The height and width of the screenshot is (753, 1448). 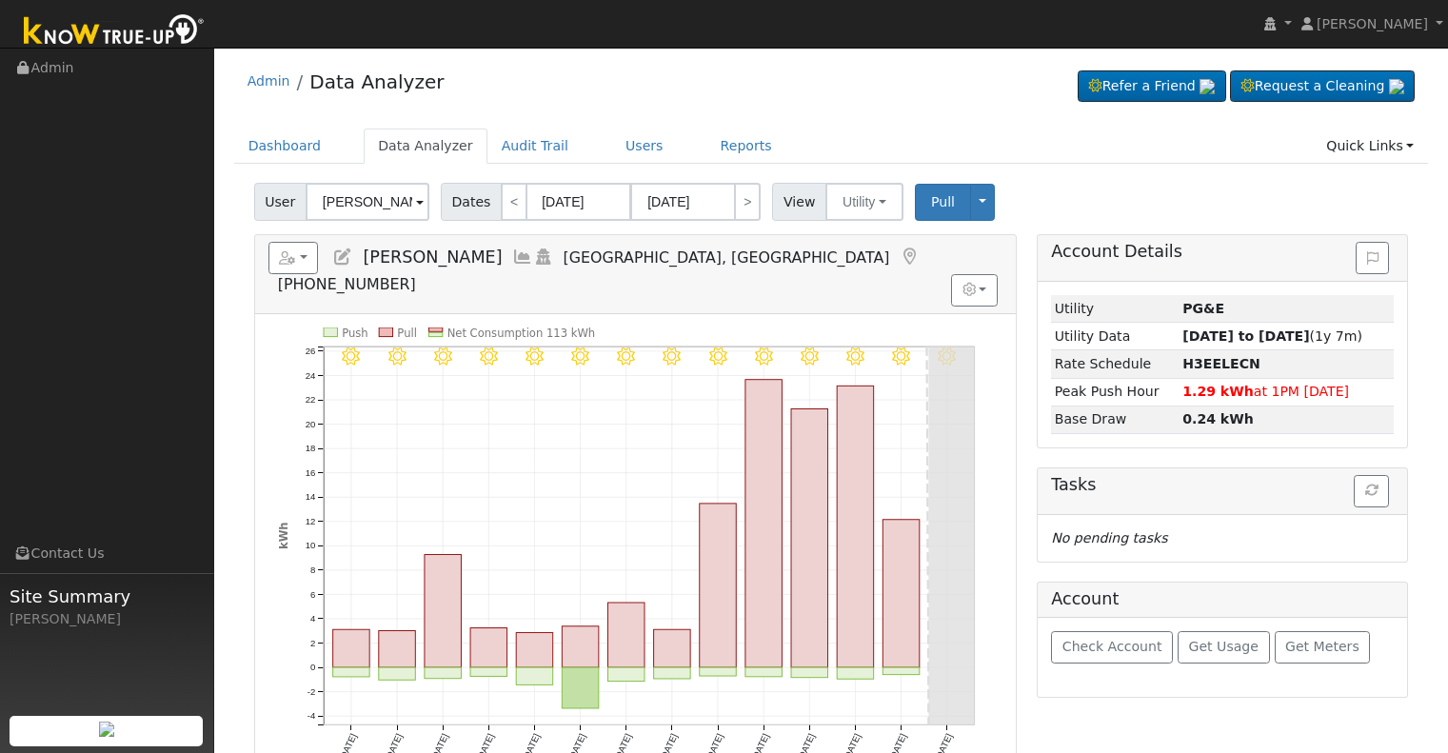 What do you see at coordinates (1224, 647) in the screenshot?
I see `span: Get Usage` at bounding box center [1224, 647].